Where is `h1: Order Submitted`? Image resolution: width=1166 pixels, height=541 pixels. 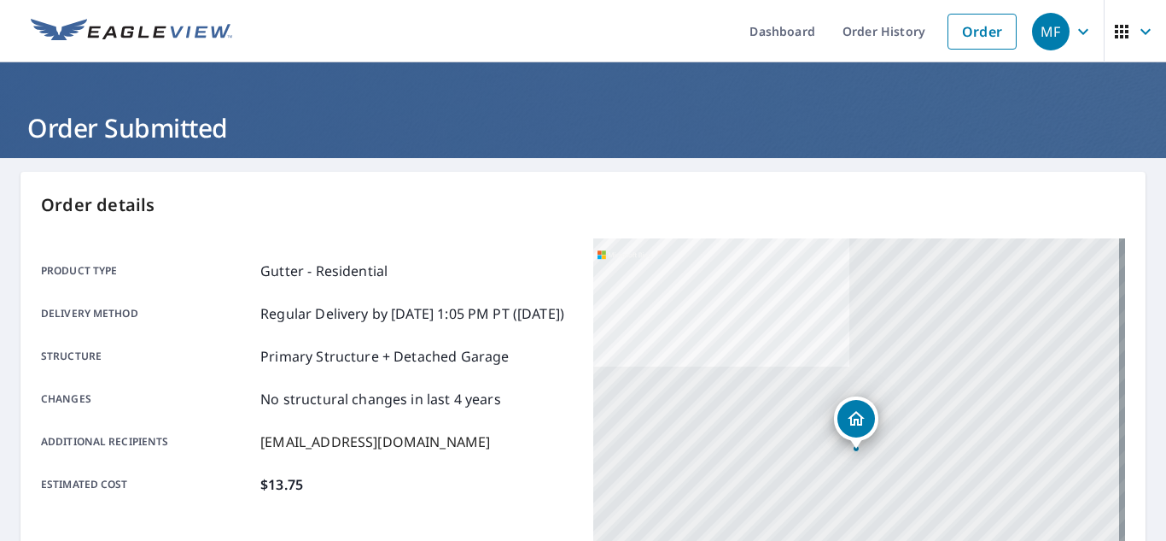 h1: Order Submitted is located at coordinates (583, 127).